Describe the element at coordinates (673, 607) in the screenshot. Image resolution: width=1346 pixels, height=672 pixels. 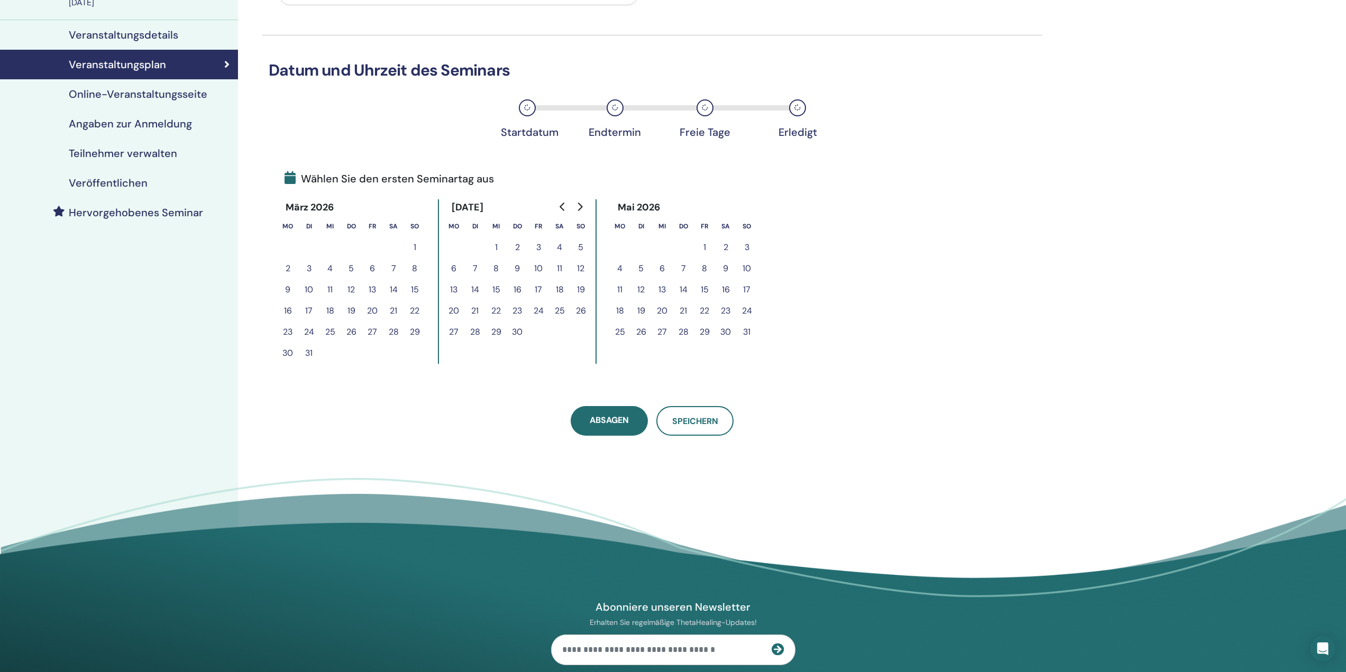
I see `h4: Abonniere unseren Newsletter` at that location.